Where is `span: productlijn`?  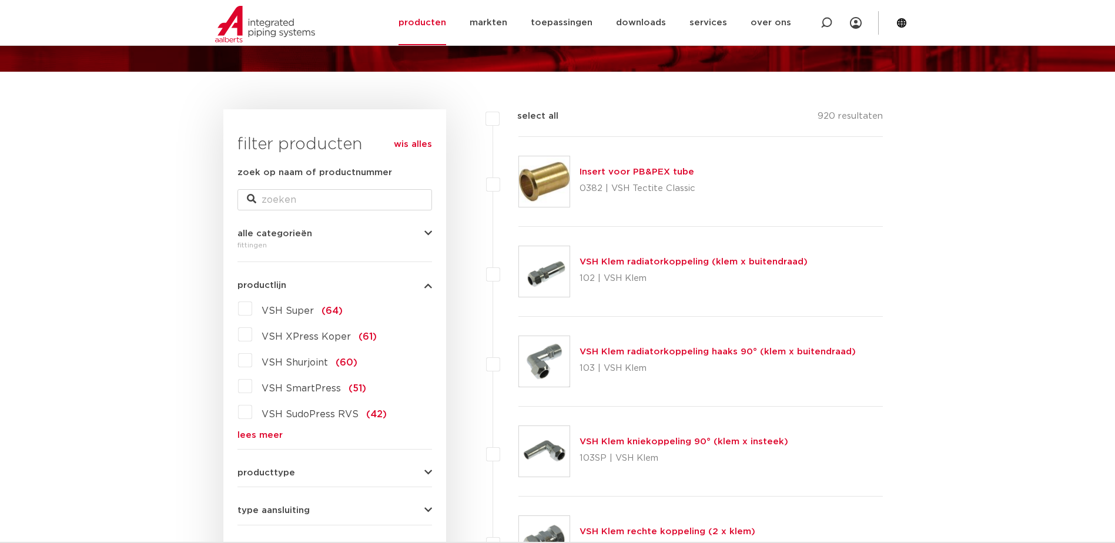 span: productlijn is located at coordinates (262, 285).